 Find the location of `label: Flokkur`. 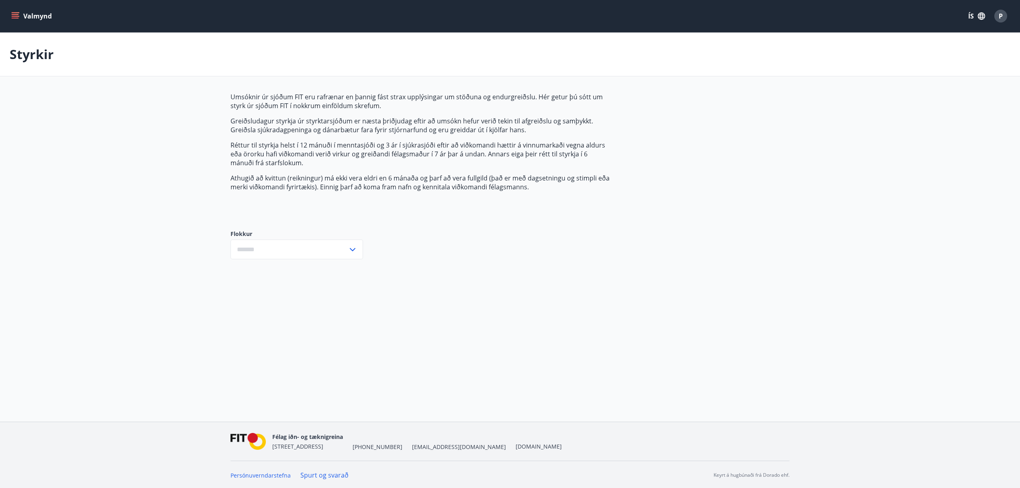

label: Flokkur is located at coordinates (297, 234).